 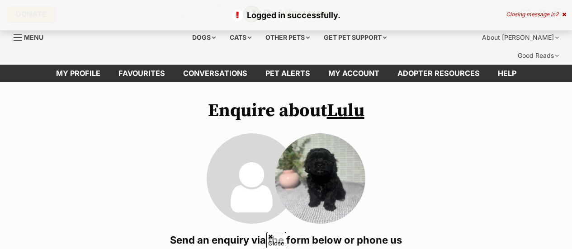 What do you see at coordinates (287, 37) in the screenshot?
I see `div: Other pets` at bounding box center [287, 37].